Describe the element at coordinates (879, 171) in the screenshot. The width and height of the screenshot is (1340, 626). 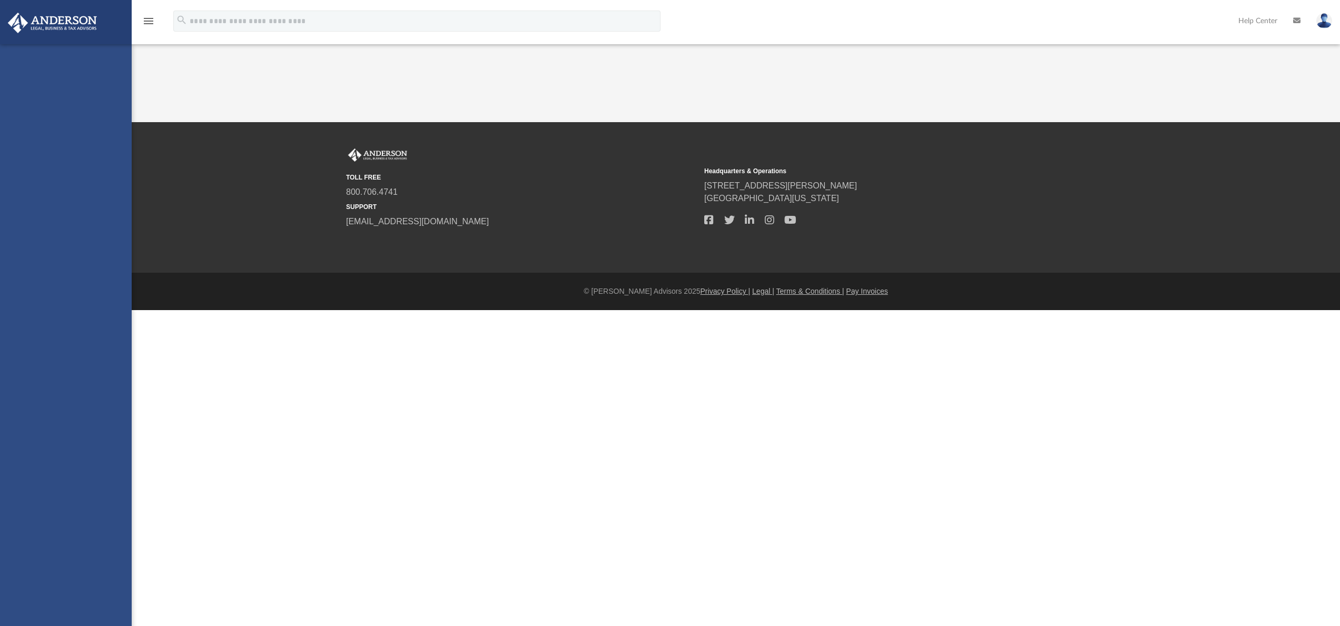
I see `small: Headquarters & Operations` at that location.